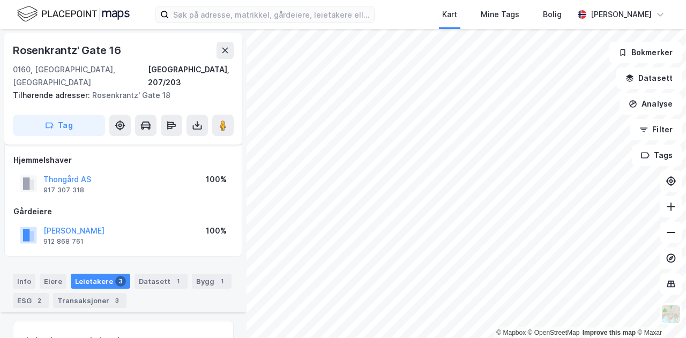 Image resolution: width=686 pixels, height=338 pixels. Describe the element at coordinates (64, 190) in the screenshot. I see `div: 917 307 318` at that location.